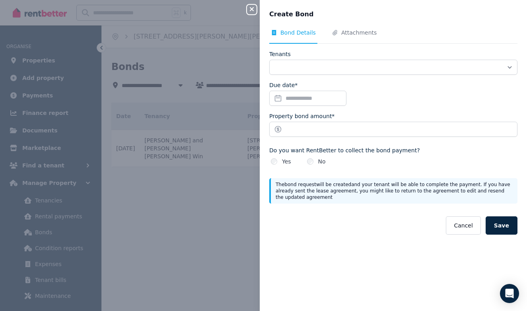  Describe the element at coordinates (286, 161) in the screenshot. I see `label: Yes` at that location.